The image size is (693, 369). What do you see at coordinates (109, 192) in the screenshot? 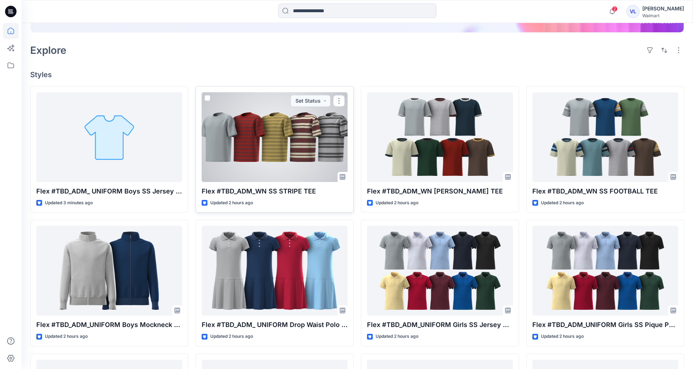
I see `p: Flex #TBD_ADM_ UNIFORM Boys SS Jersey Polo` at bounding box center [109, 192].